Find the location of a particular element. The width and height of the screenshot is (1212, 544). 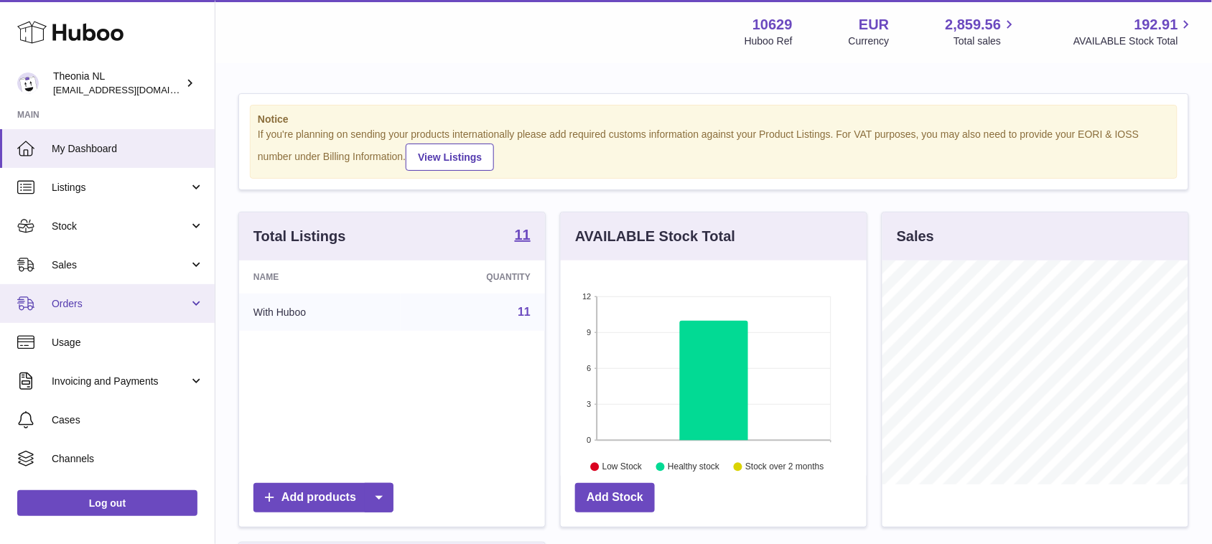

a: Add Stock is located at coordinates (614, 497).